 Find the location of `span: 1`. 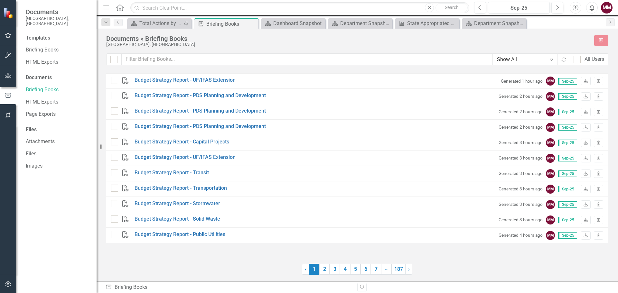

span: 1 is located at coordinates (314, 269).